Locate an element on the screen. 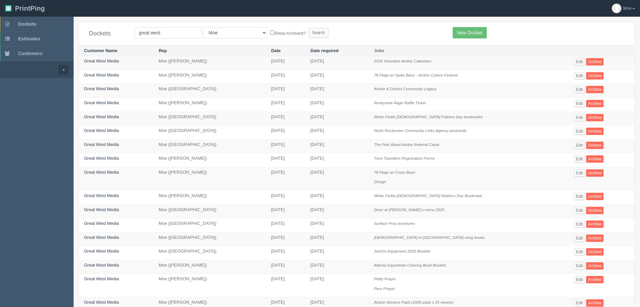 Image resolution: width=640 pixels, height=307 pixels. i: The Pink Wand Airdrie Referral Cards is located at coordinates (407, 145).